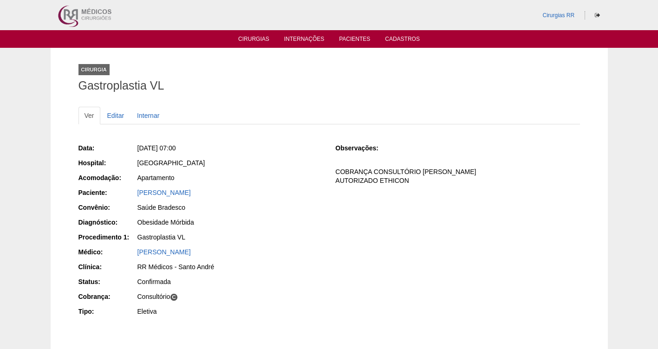 This screenshot has width=658, height=349. Describe the element at coordinates (364, 148) in the screenshot. I see `div: Observações:` at that location.